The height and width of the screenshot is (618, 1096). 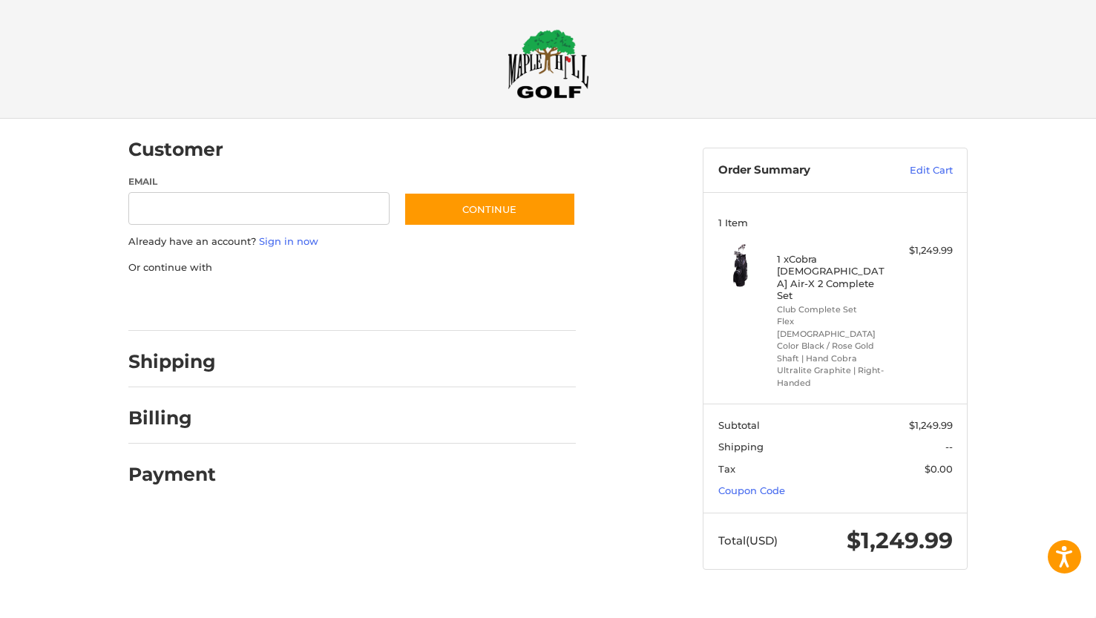 What do you see at coordinates (748, 540) in the screenshot?
I see `span: Total (USD)` at bounding box center [748, 540].